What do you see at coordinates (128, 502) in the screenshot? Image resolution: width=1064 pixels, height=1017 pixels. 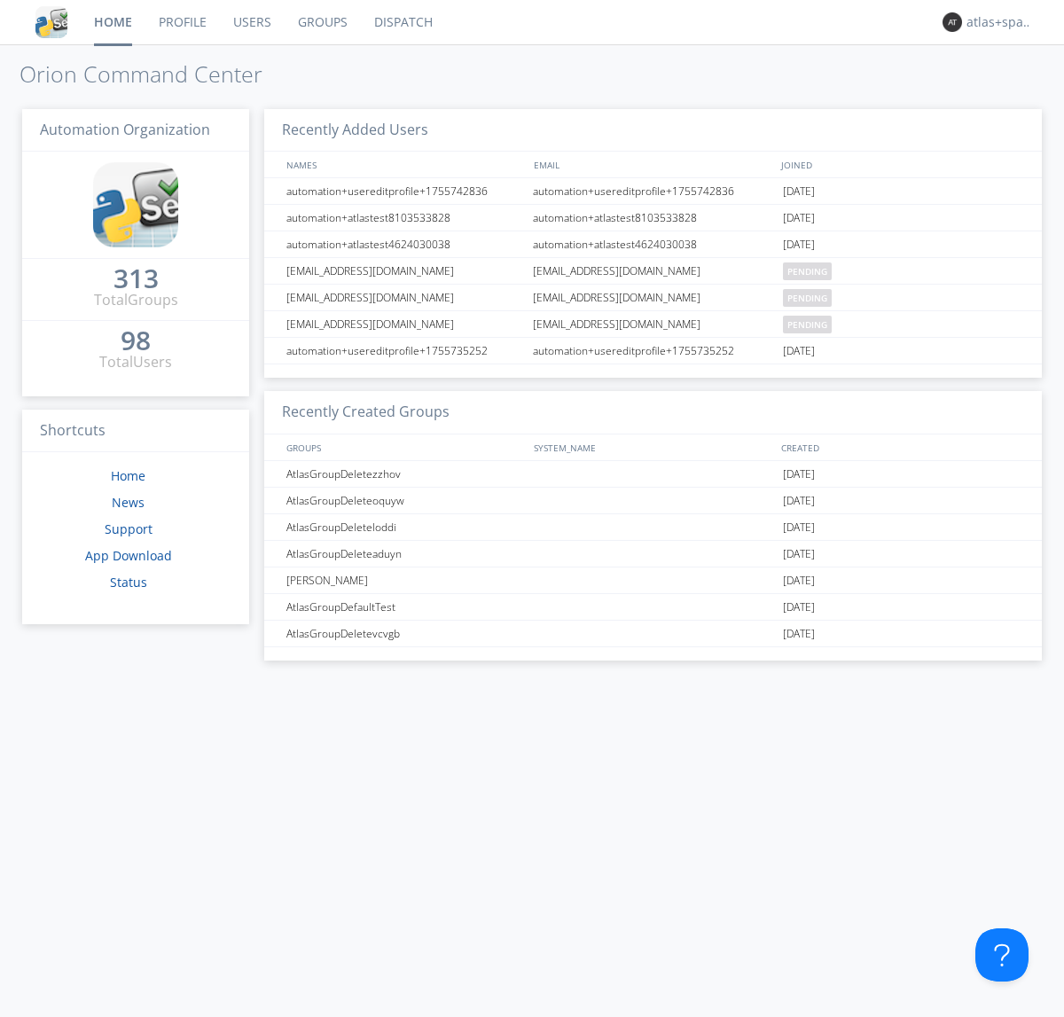 I see `a: News` at bounding box center [128, 502].